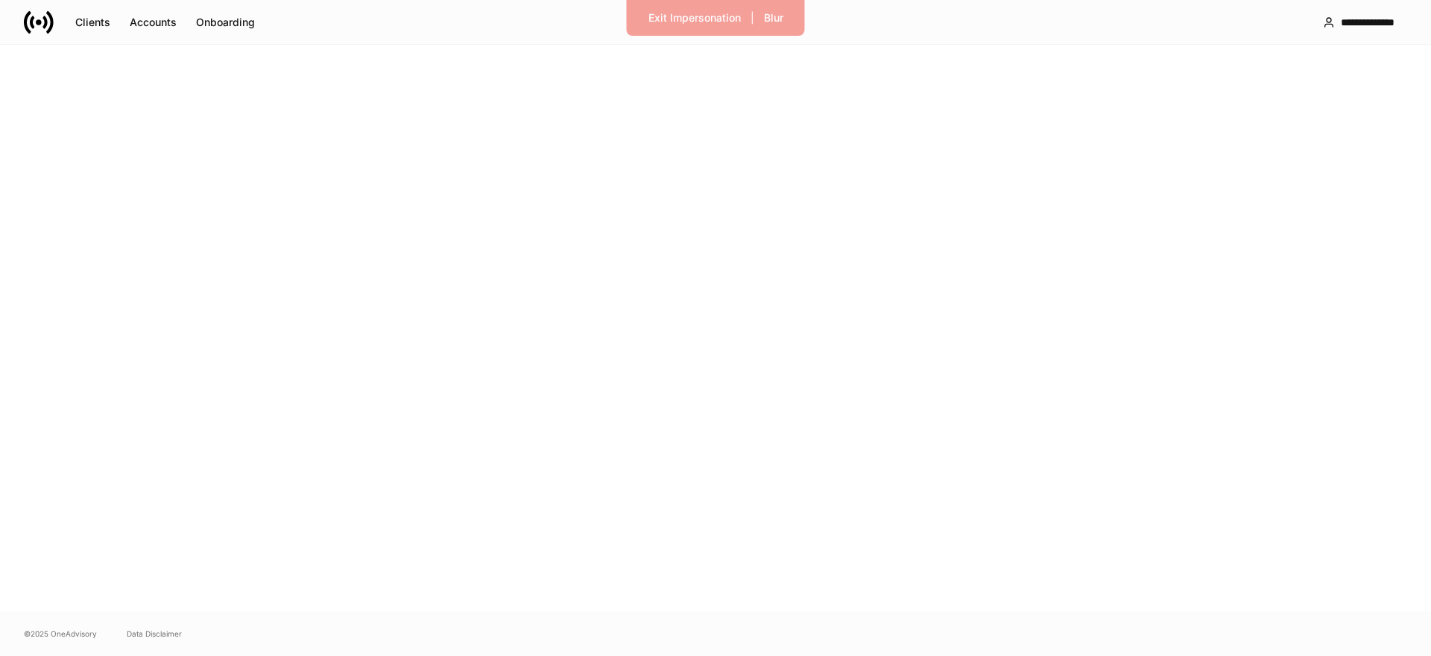 Image resolution: width=1431 pixels, height=656 pixels. I want to click on div: Exit Impersonation, so click(694, 18).